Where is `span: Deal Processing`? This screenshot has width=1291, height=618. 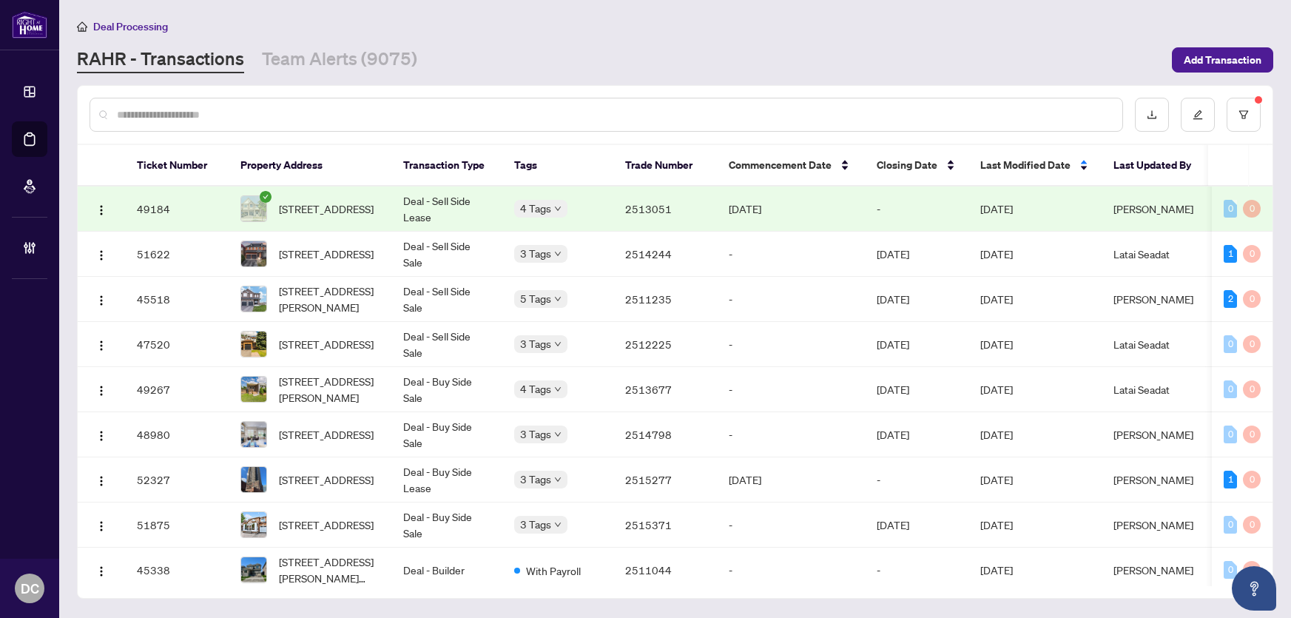 span: Deal Processing is located at coordinates (130, 27).